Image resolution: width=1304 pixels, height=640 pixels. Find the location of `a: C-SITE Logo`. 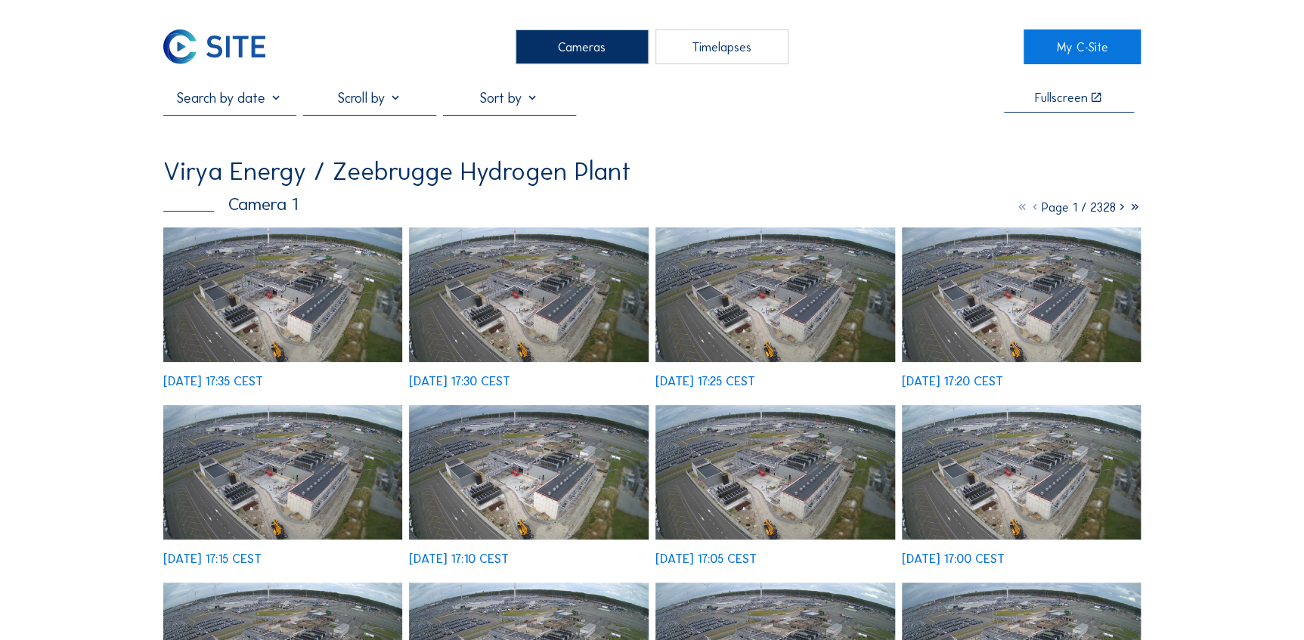

a: C-SITE Logo is located at coordinates (221, 46).